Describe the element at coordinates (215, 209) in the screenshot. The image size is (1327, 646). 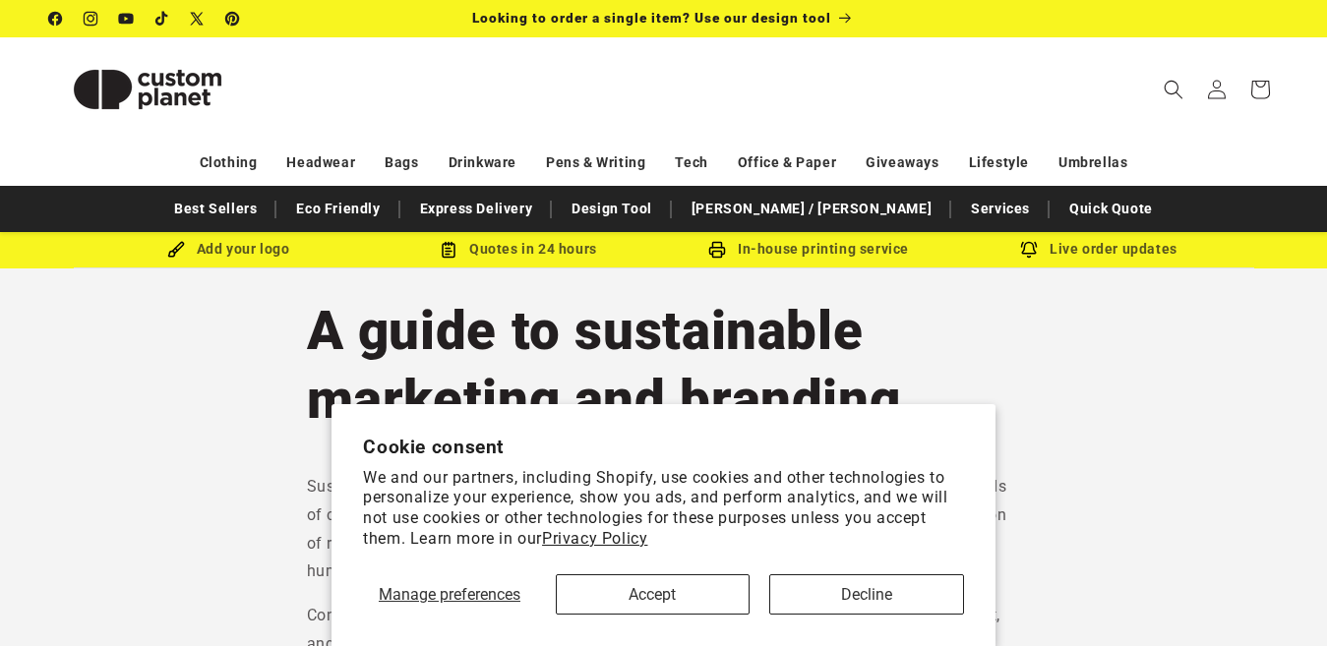
I see `a: Best Sellers` at that location.